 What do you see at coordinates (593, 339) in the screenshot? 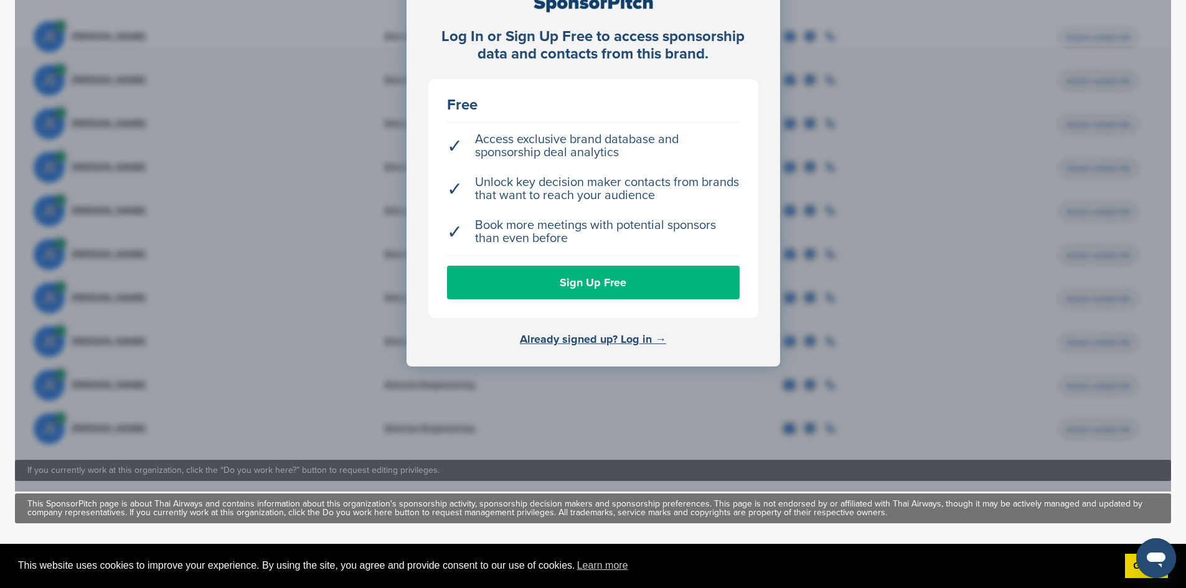
I see `a: Already signed up? Log in →` at bounding box center [593, 339].